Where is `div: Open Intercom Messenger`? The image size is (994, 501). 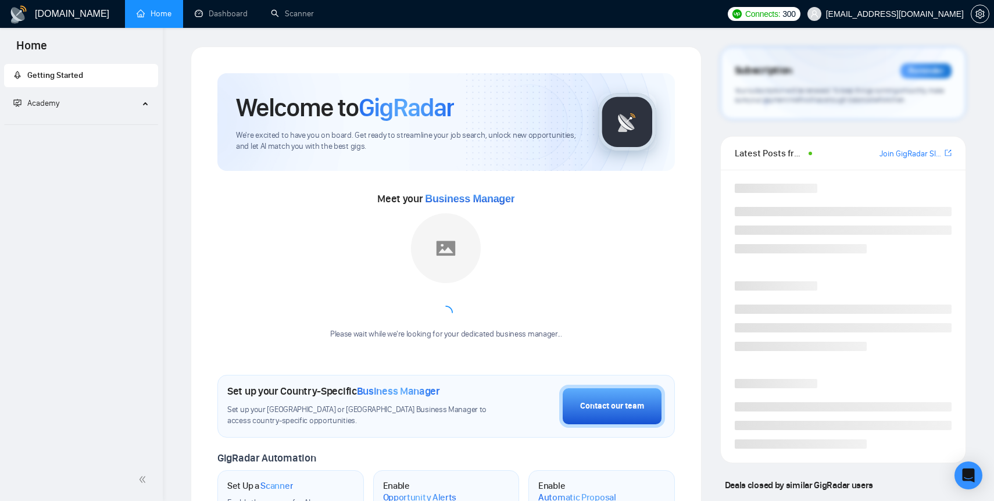
div: Open Intercom Messenger is located at coordinates (969, 476).